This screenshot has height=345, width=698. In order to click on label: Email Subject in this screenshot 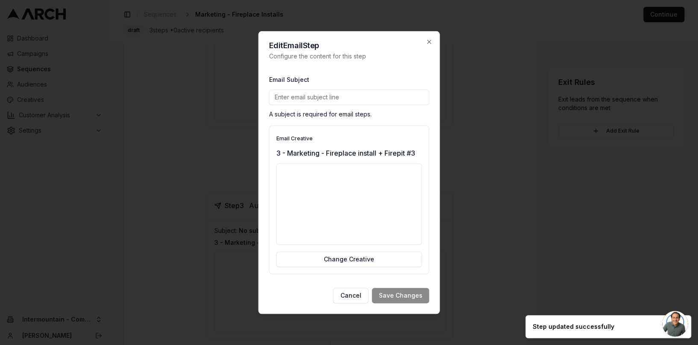, I will do `click(289, 79)`.